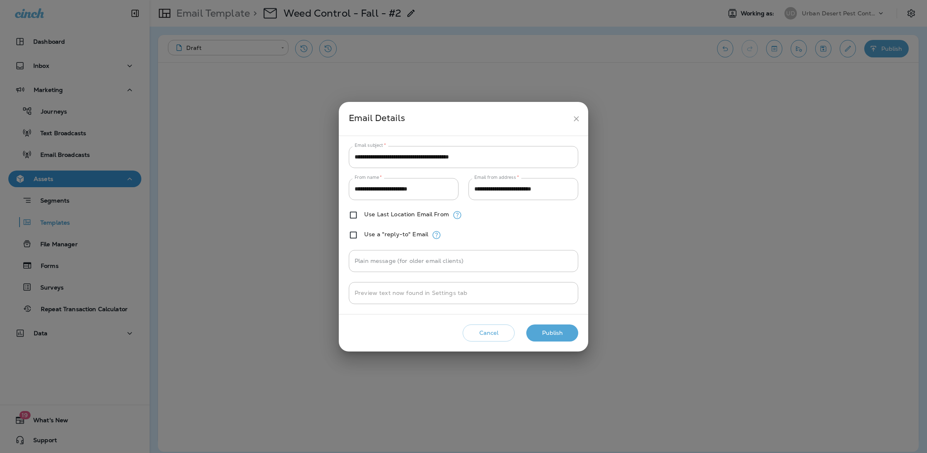 This screenshot has height=453, width=927. What do you see at coordinates (576, 118) in the screenshot?
I see `button: close` at bounding box center [576, 118].